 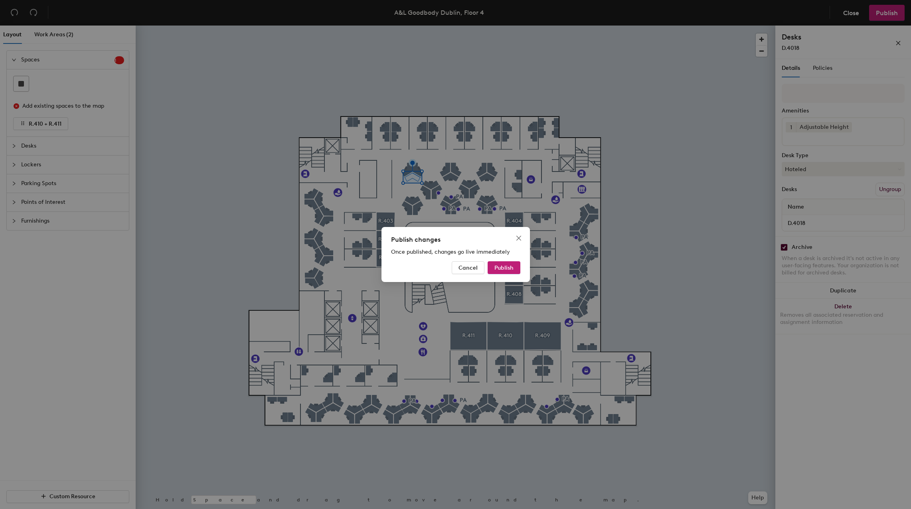 What do you see at coordinates (504, 268) in the screenshot?
I see `button: Publish` at bounding box center [504, 268].